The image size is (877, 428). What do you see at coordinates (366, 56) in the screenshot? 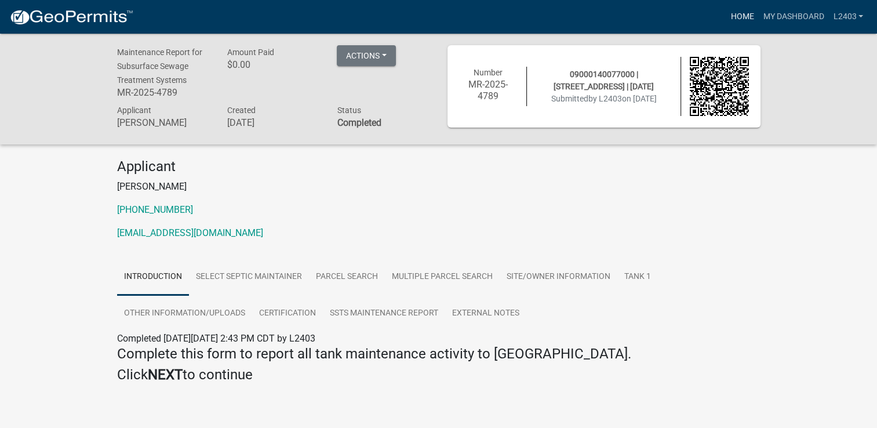
I see `button: Actions` at bounding box center [366, 56].